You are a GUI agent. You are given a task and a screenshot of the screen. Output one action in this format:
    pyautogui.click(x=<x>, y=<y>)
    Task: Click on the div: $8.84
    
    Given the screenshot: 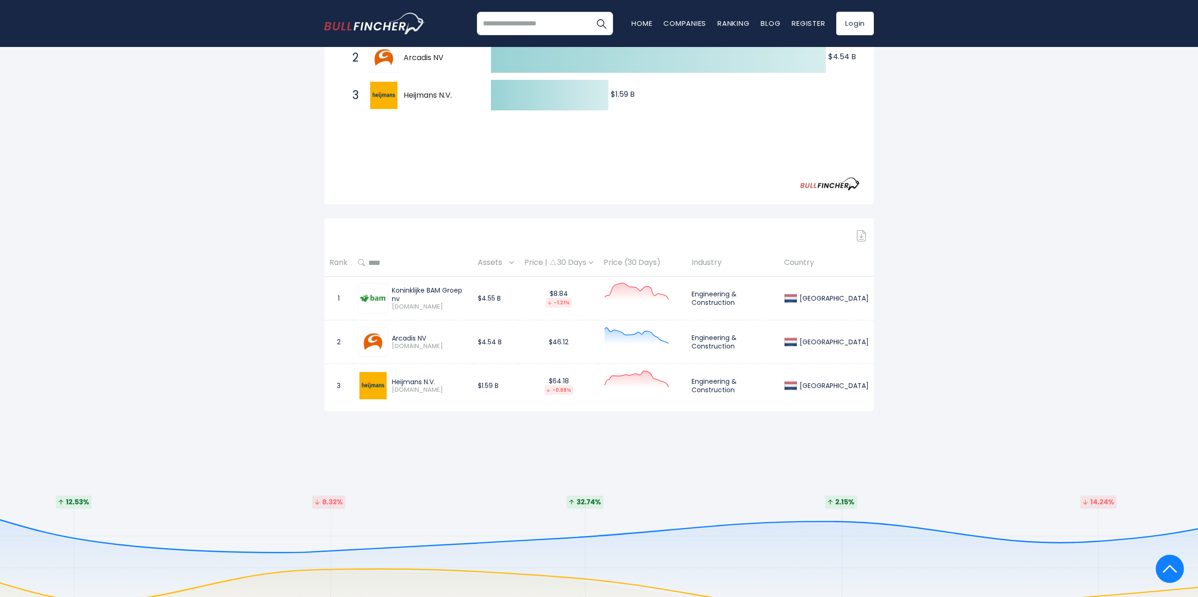 What is the action you would take?
    pyautogui.click(x=559, y=298)
    